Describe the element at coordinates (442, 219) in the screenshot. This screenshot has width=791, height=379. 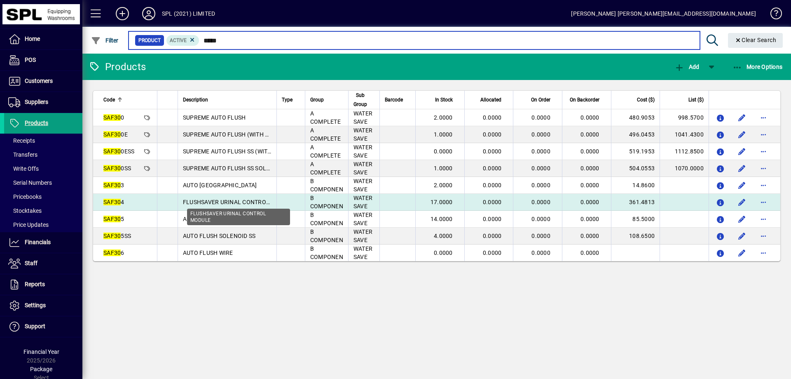
I see `span: 14.0000` at that location.